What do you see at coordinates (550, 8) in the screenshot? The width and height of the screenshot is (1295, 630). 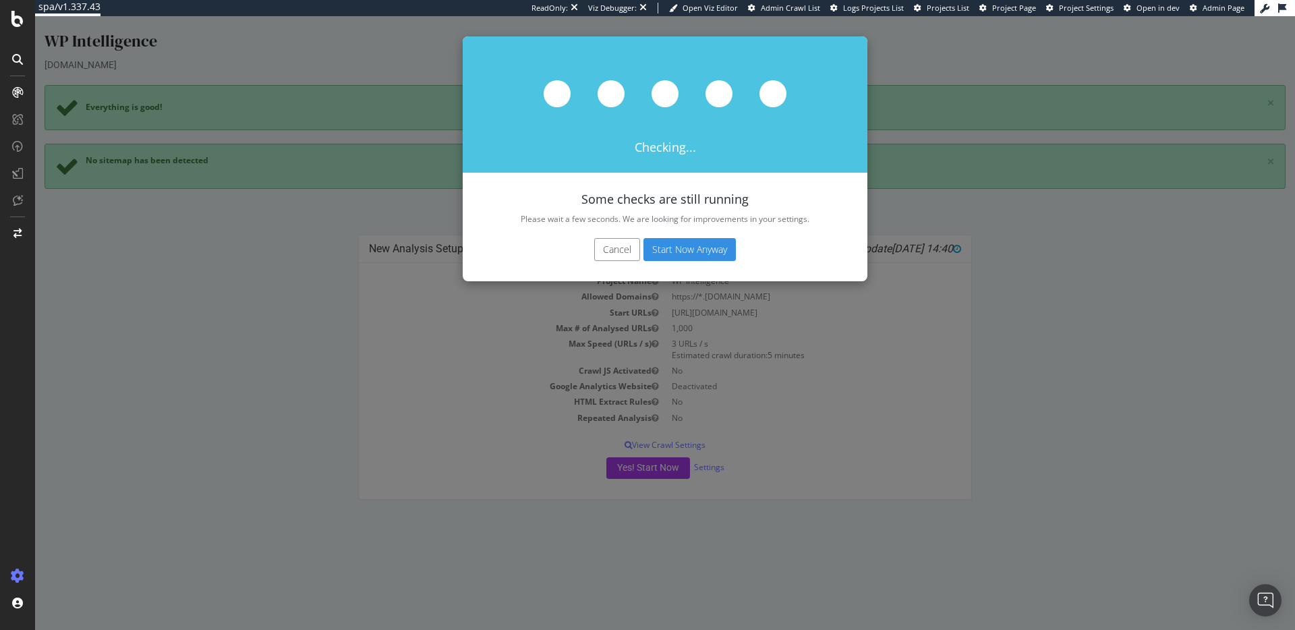 I see `div: ReadOnly:` at bounding box center [550, 8].